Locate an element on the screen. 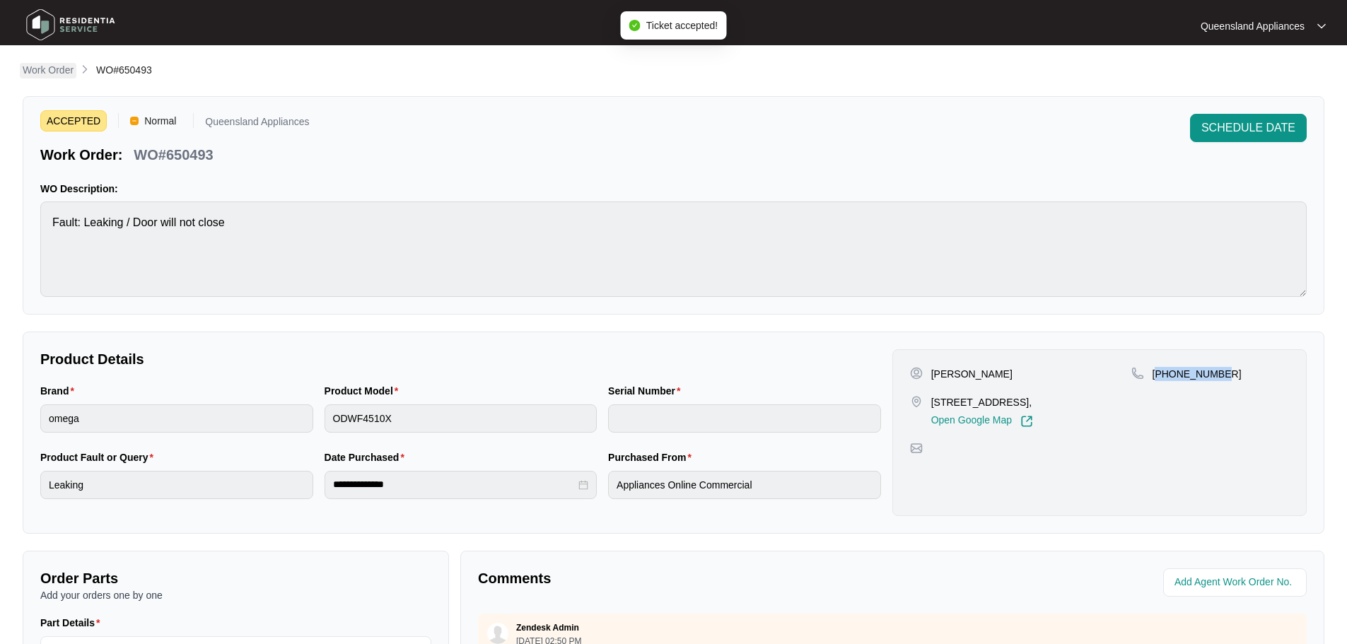  img: residentia service logo is located at coordinates (71, 25).